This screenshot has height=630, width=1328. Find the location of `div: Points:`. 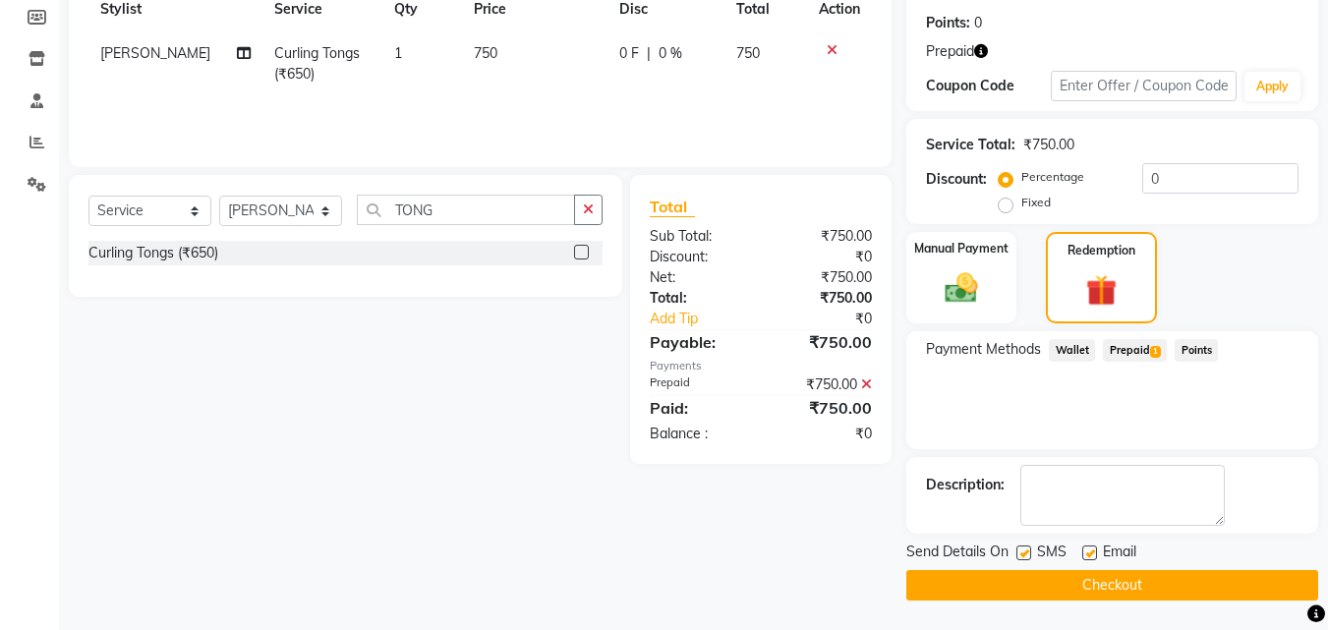

div: Points: is located at coordinates (948, 23).